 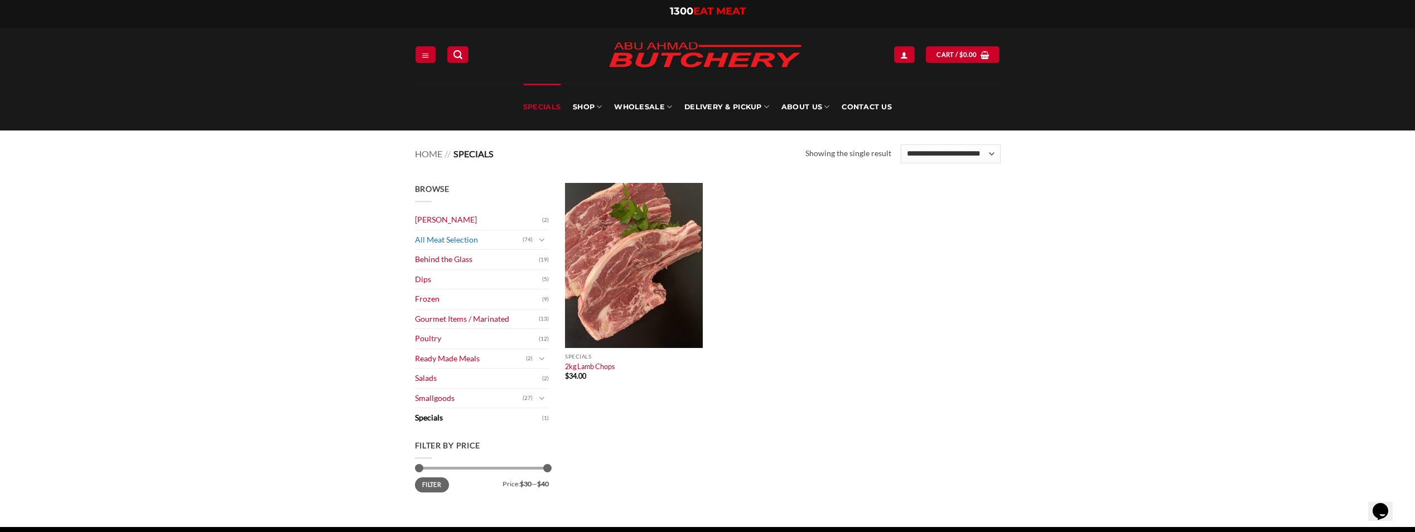 I want to click on a: Menu, so click(x=426, y=54).